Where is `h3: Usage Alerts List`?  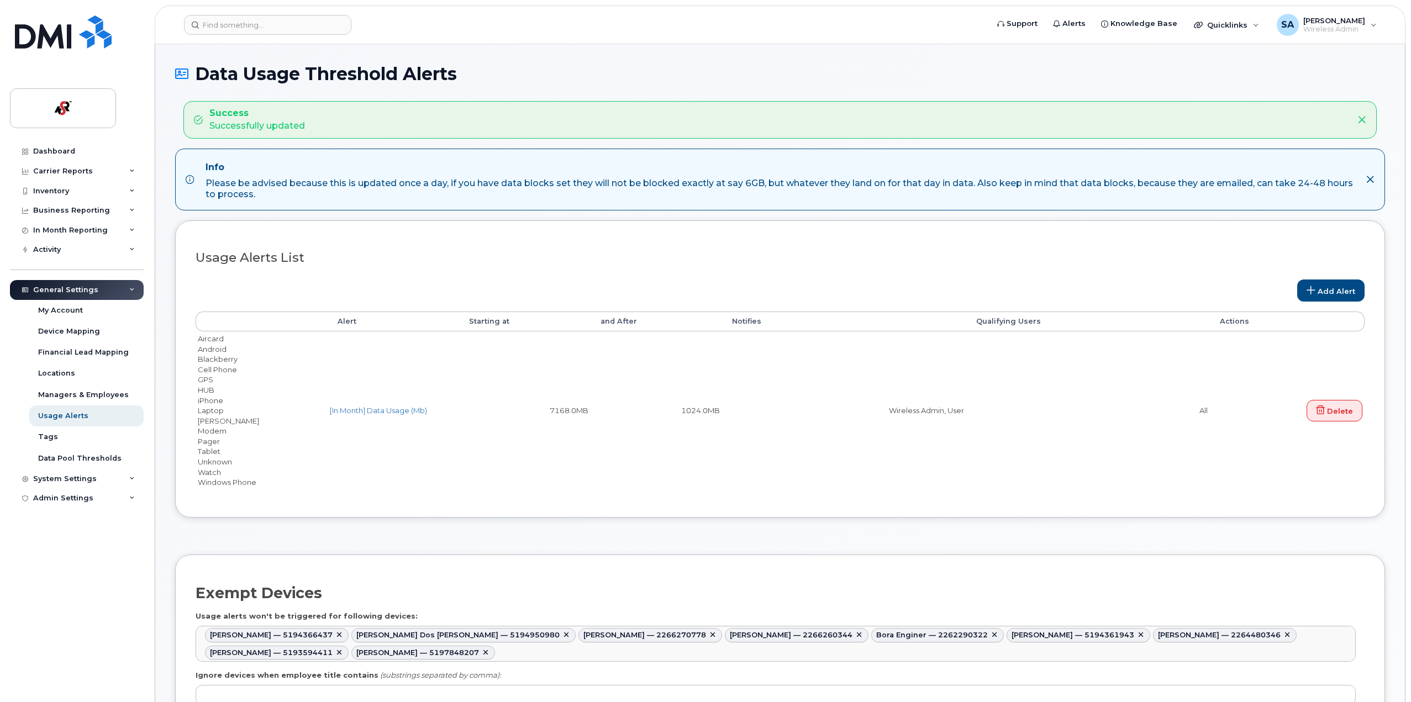 h3: Usage Alerts List is located at coordinates (780, 257).